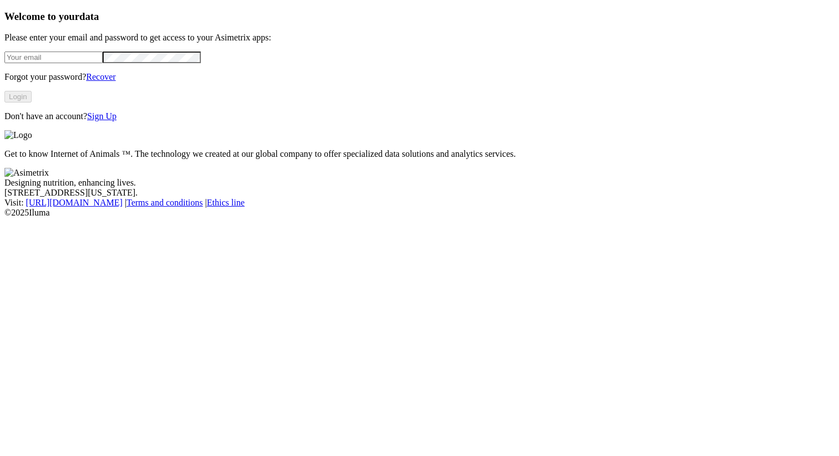  Describe the element at coordinates (18, 97) in the screenshot. I see `button: Login` at that location.